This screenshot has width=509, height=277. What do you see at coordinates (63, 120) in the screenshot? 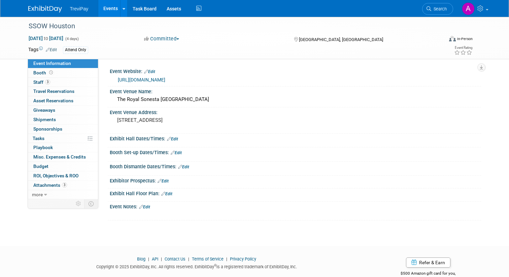
I see `a: Shipments` at bounding box center [63, 120].